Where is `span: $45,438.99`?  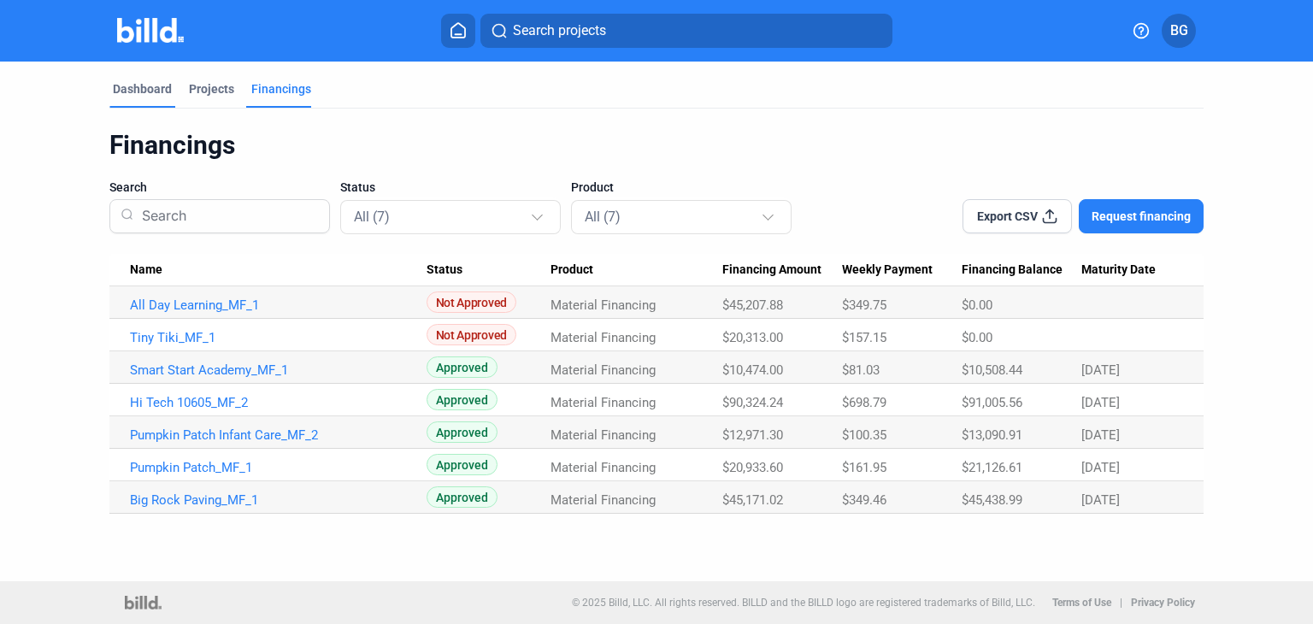
span: $45,438.99 is located at coordinates (992, 500).